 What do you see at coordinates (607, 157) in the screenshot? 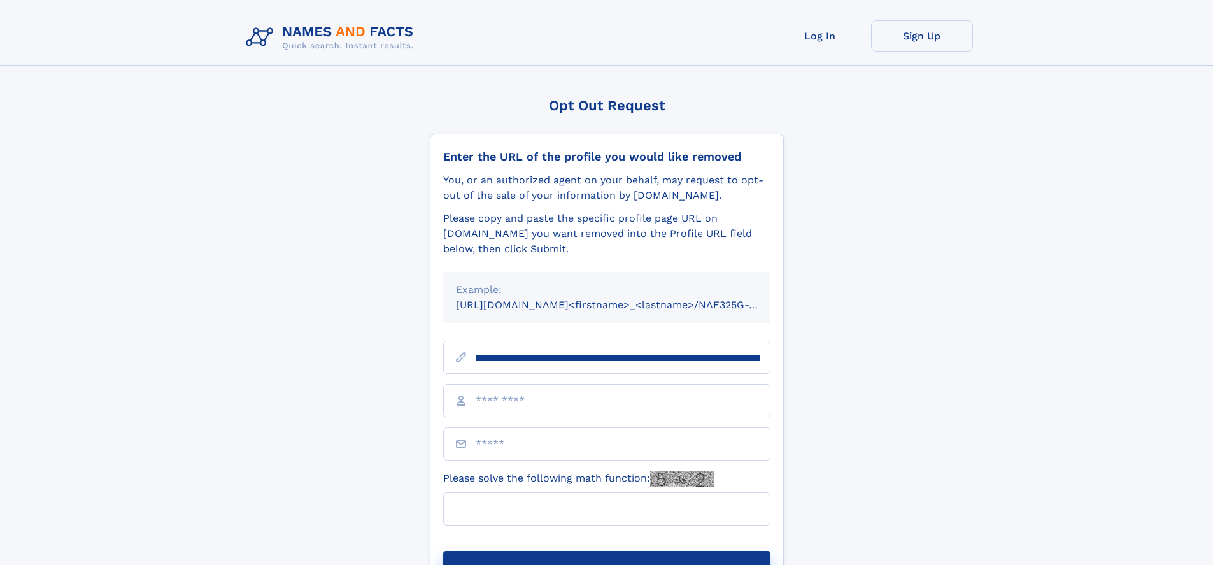
I see `div: Enter the URL of the profile you would like removed` at bounding box center [607, 157].